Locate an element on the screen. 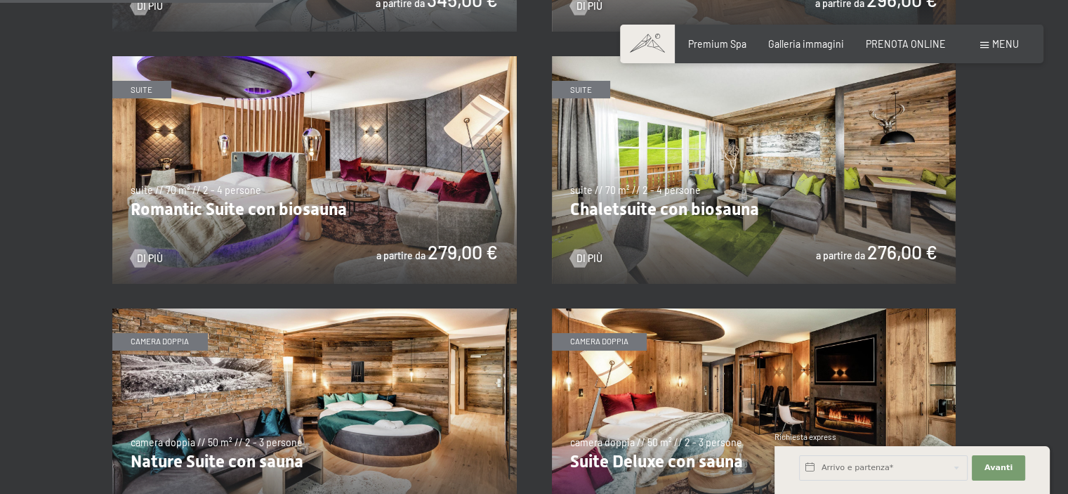 Image resolution: width=1068 pixels, height=494 pixels. a: Galleria immagini is located at coordinates (806, 44).